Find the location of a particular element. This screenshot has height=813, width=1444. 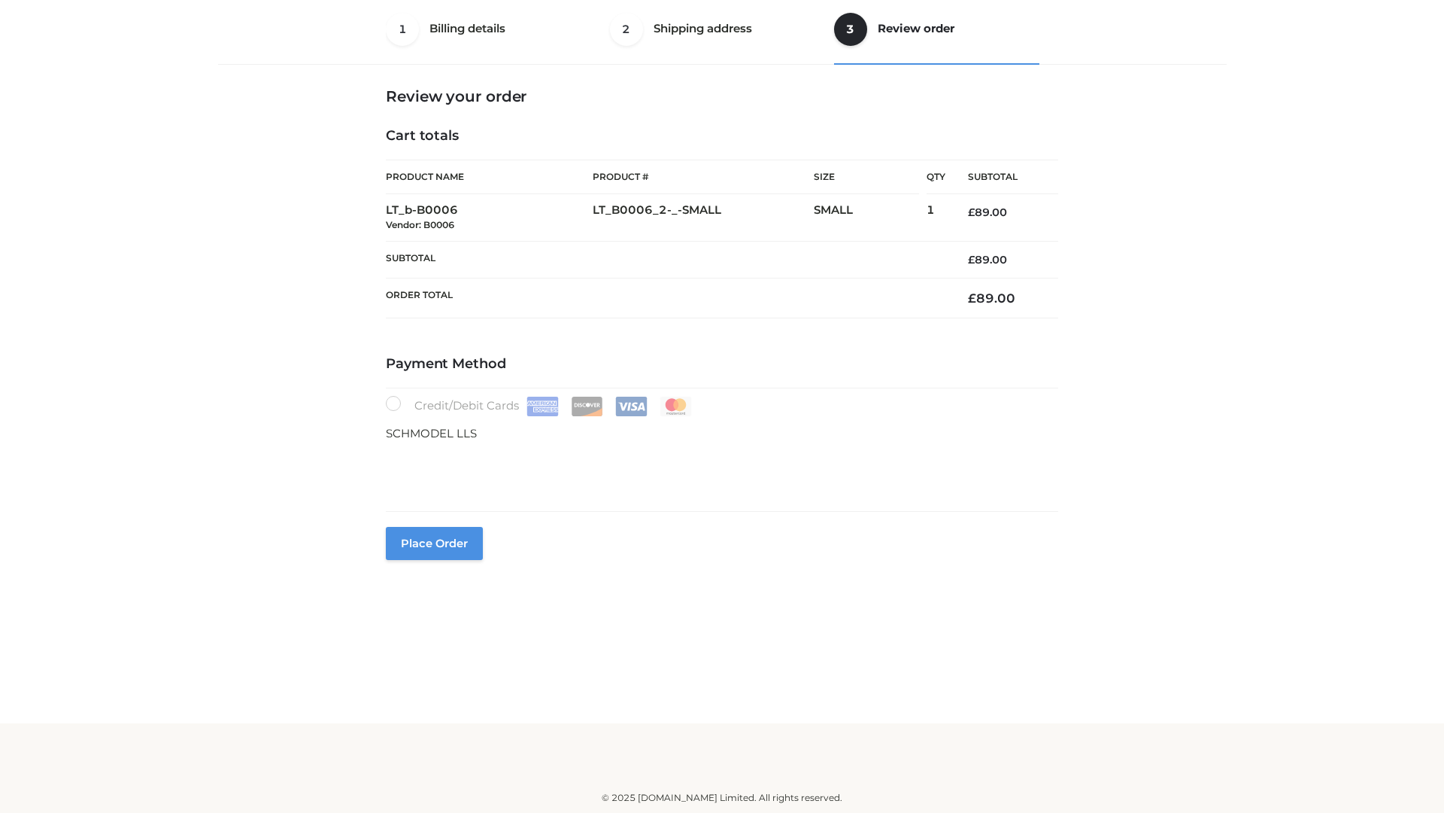

p: SCHMODEL LLS is located at coordinates (722, 433).